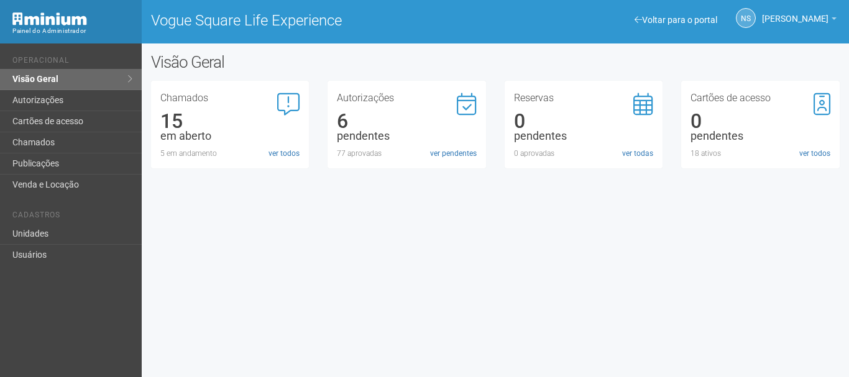  Describe the element at coordinates (406, 98) in the screenshot. I see `h3: Autorizações` at that location.